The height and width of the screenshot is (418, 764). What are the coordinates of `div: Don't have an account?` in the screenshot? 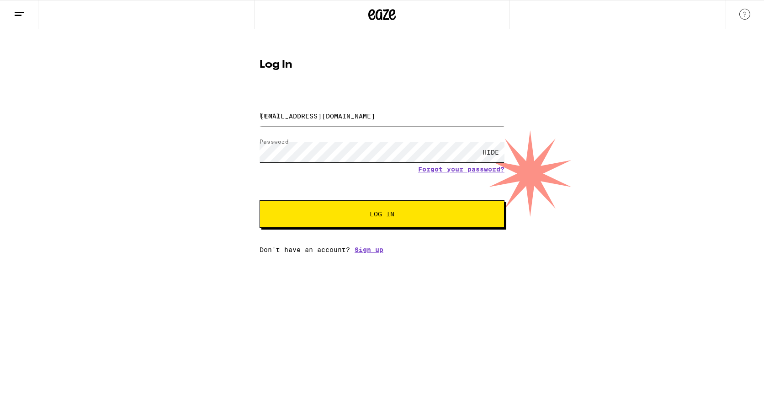 It's located at (382, 249).